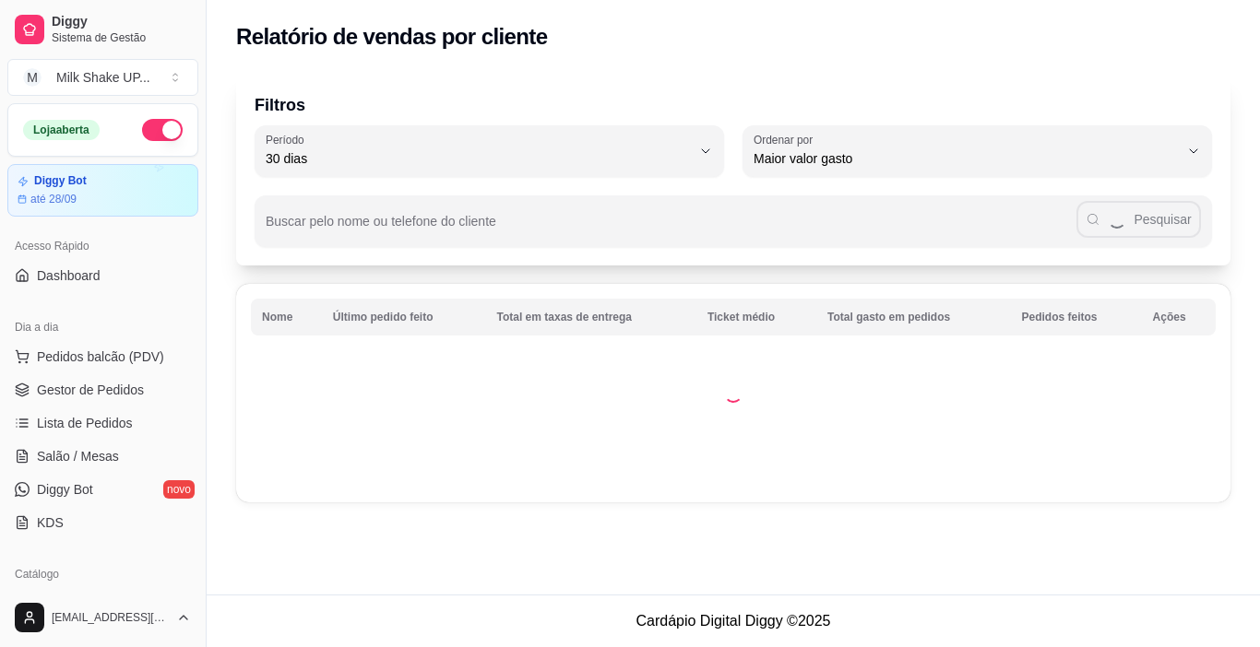 The height and width of the screenshot is (647, 1260). I want to click on button: Ordenar porMaior valor gasto, so click(977, 151).